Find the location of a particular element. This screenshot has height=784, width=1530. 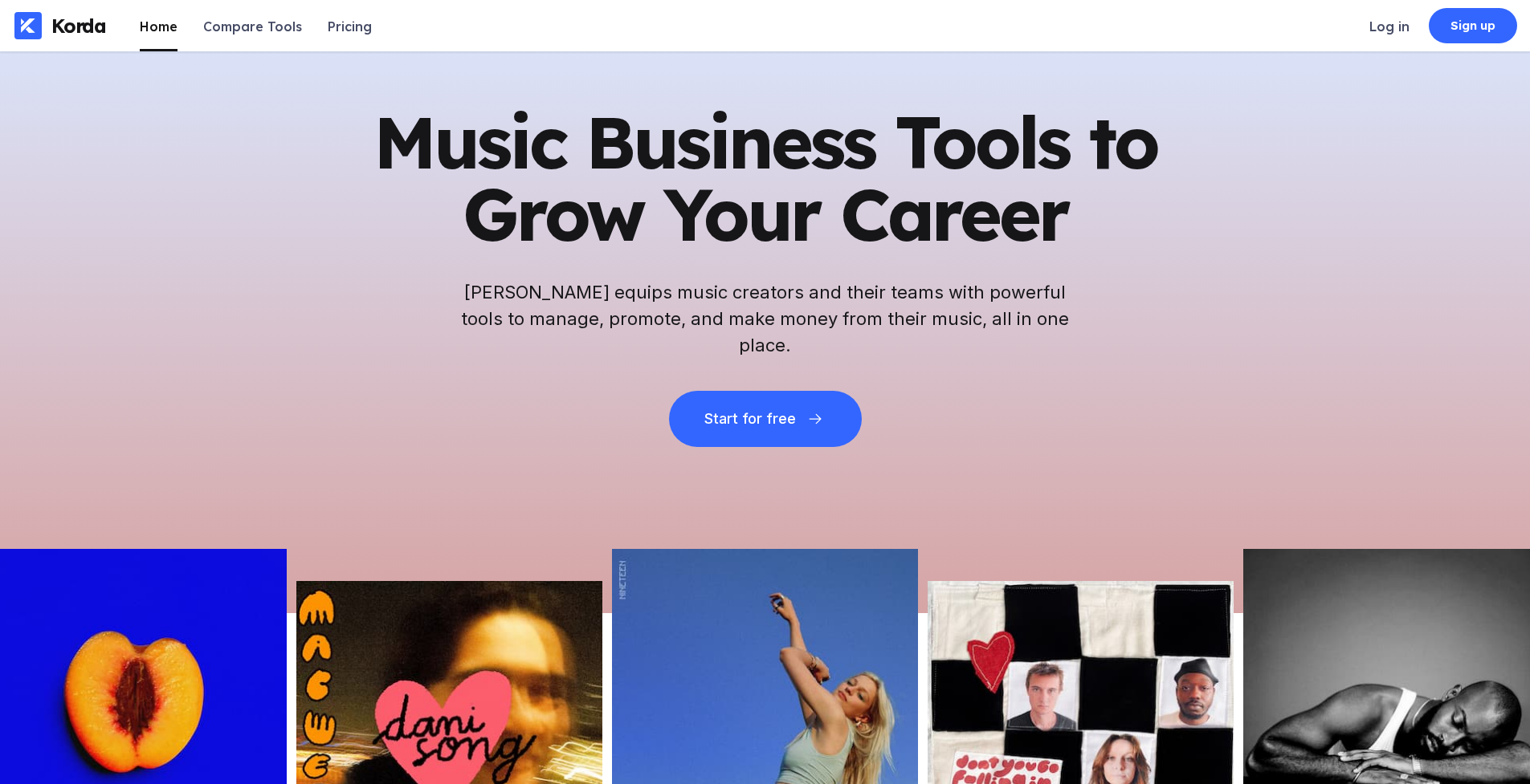

div: Korda is located at coordinates (78, 25).